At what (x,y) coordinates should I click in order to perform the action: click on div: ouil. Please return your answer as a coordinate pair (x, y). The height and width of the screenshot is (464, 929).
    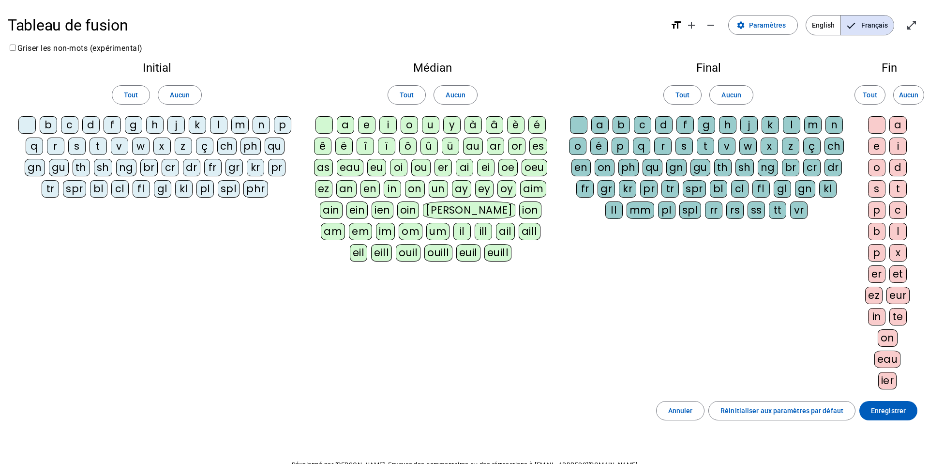
    Looking at the image, I should click on (408, 253).